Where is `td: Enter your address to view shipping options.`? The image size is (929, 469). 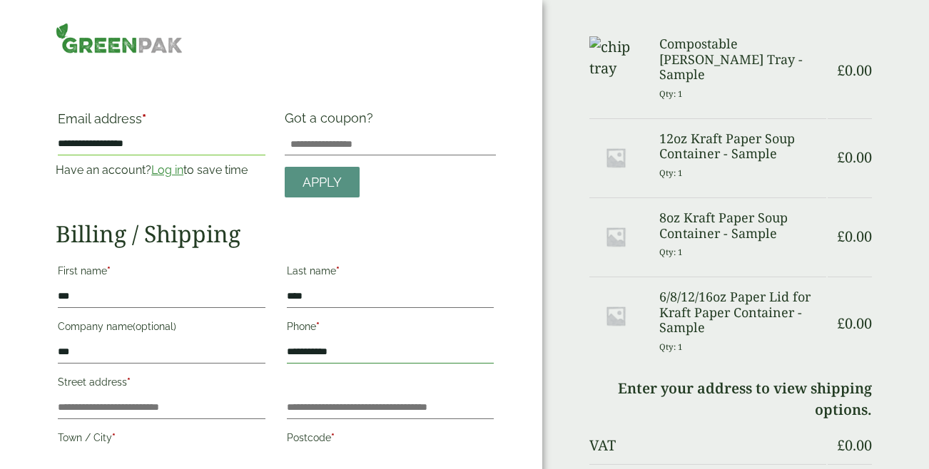 td: Enter your address to view shipping options. is located at coordinates (730, 399).